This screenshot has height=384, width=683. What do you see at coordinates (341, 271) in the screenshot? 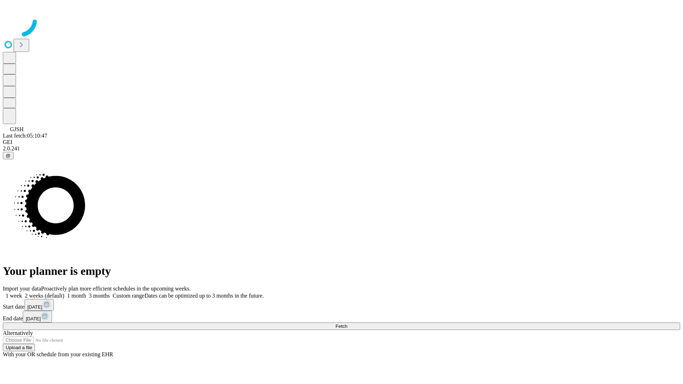
I see `h1: Your planner is empty` at bounding box center [341, 271].